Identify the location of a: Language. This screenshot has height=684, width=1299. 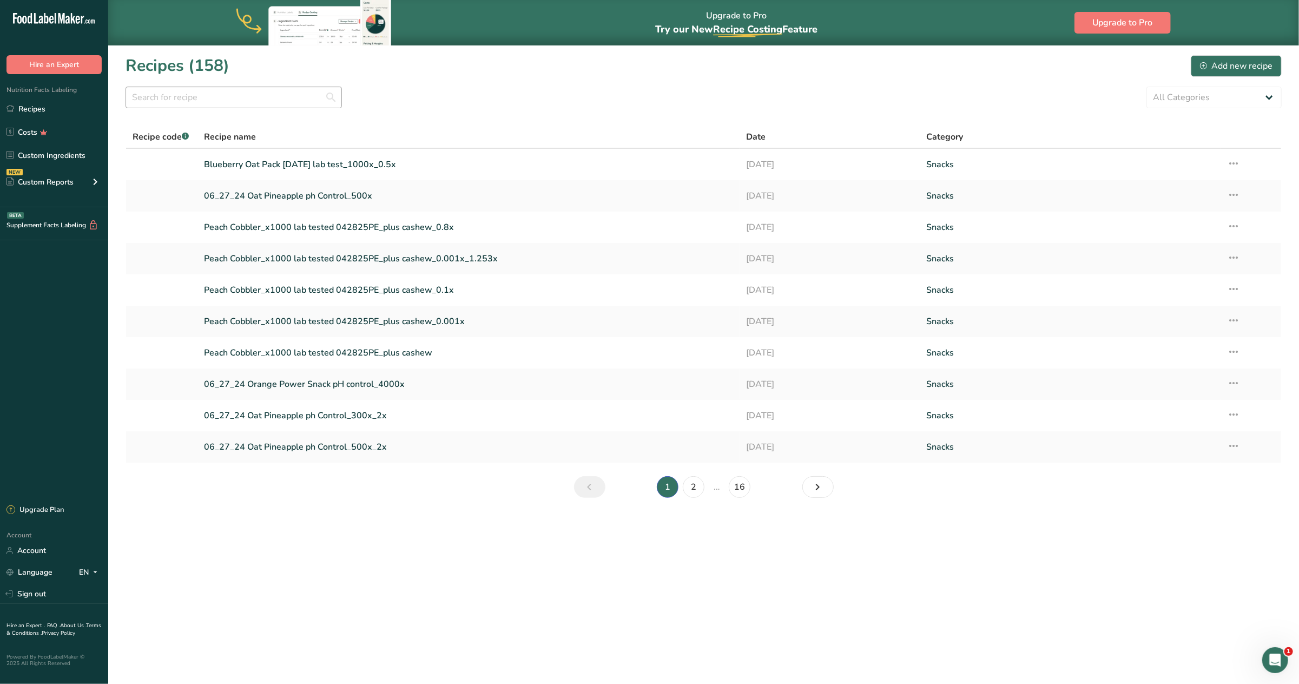
(29, 572).